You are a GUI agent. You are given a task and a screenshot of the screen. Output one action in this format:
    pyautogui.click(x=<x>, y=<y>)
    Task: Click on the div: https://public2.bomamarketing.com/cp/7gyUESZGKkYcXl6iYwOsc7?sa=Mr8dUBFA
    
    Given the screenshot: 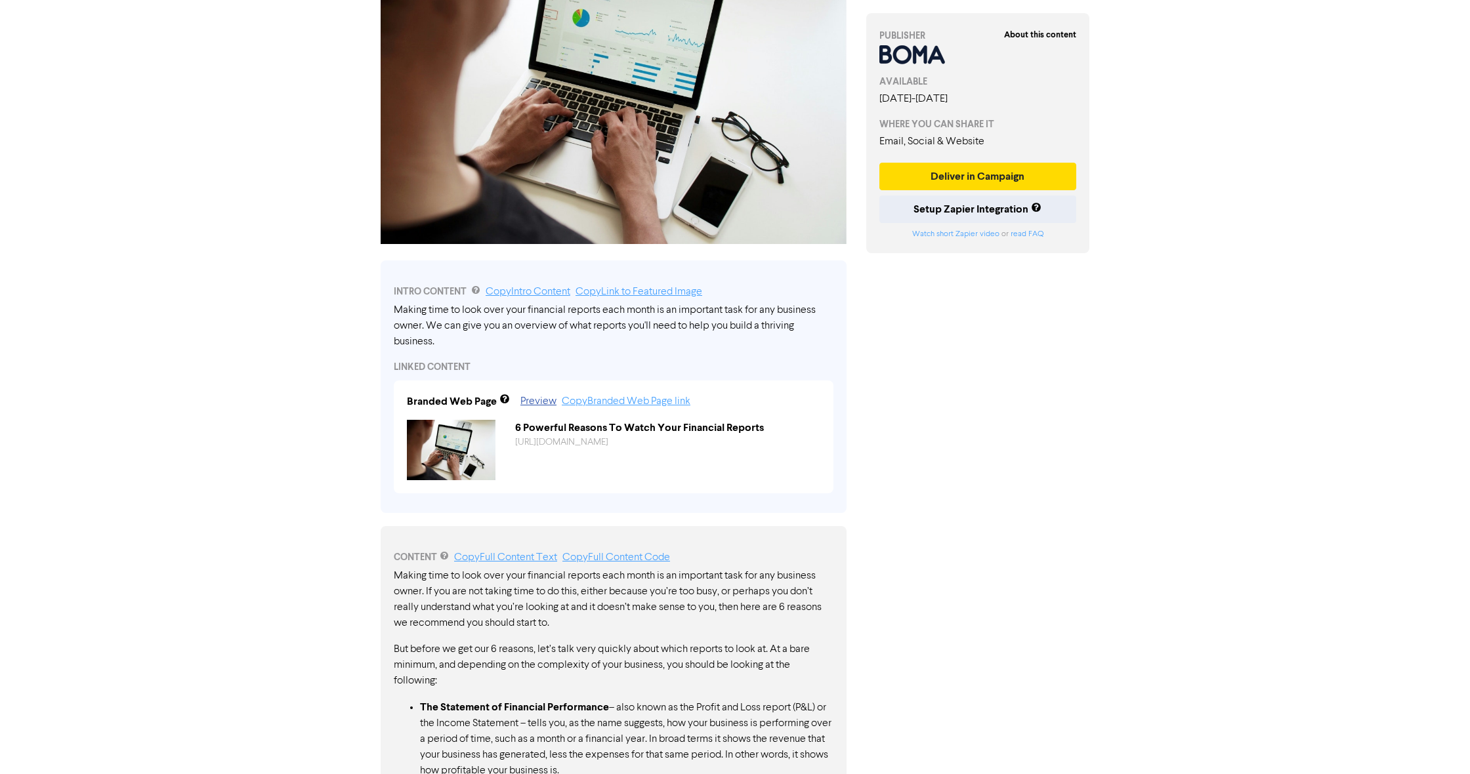 What is the action you would take?
    pyautogui.click(x=667, y=442)
    